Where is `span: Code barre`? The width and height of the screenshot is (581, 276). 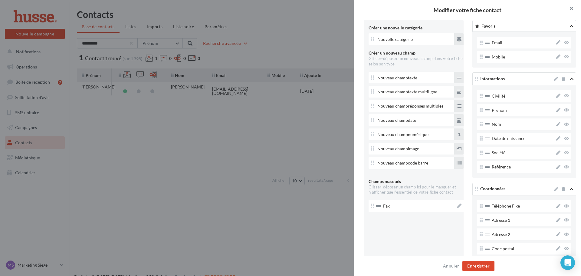 span: Code barre is located at coordinates (418, 163).